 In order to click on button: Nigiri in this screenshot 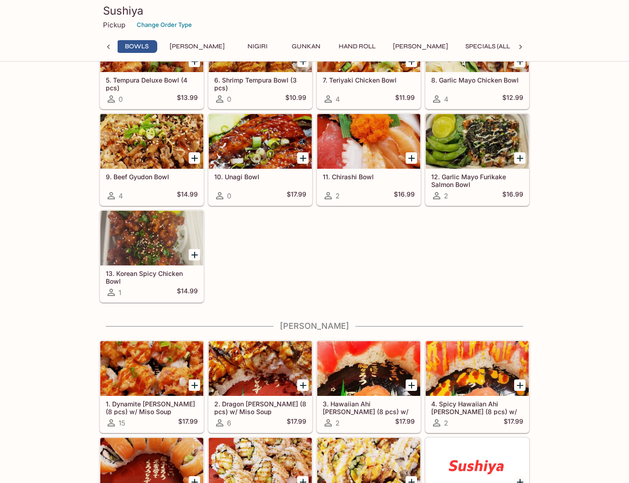, I will do `click(258, 47)`.